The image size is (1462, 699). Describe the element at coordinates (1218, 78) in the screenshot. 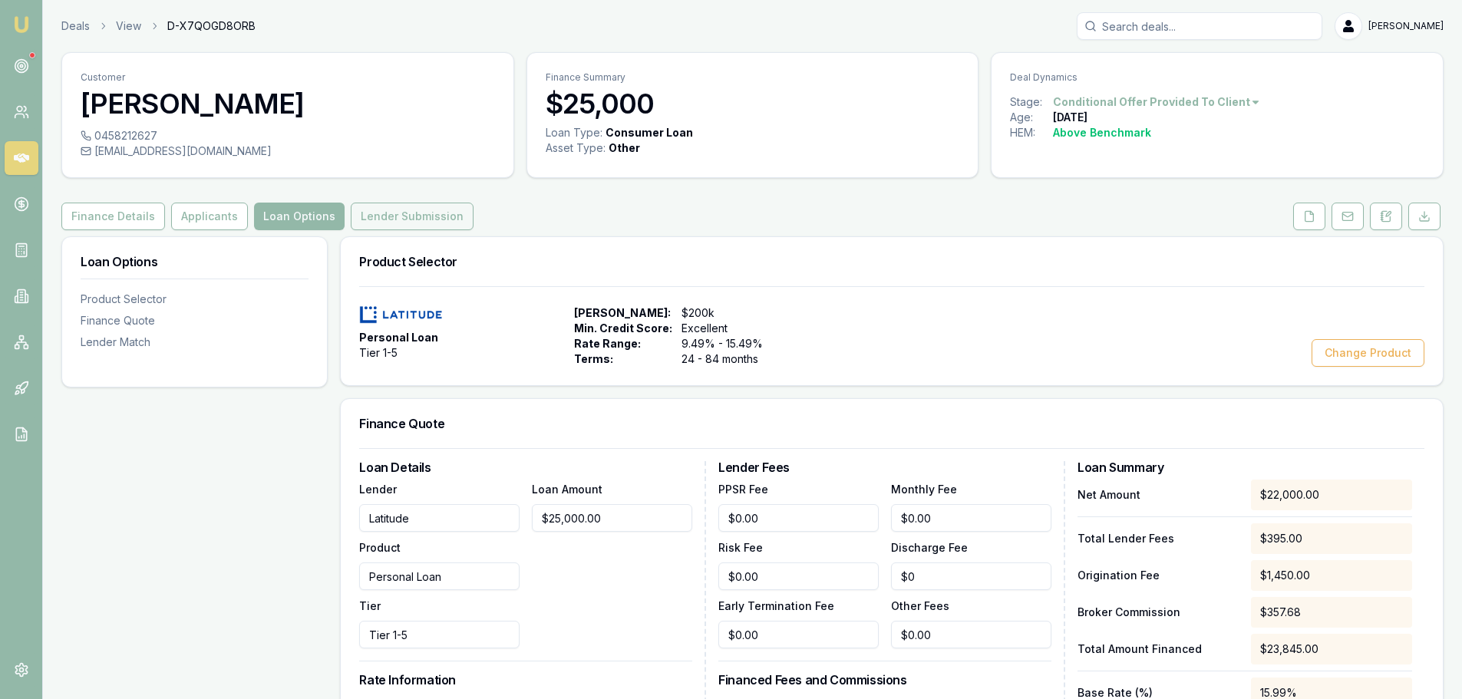

I see `p: Deal Dynamics` at that location.